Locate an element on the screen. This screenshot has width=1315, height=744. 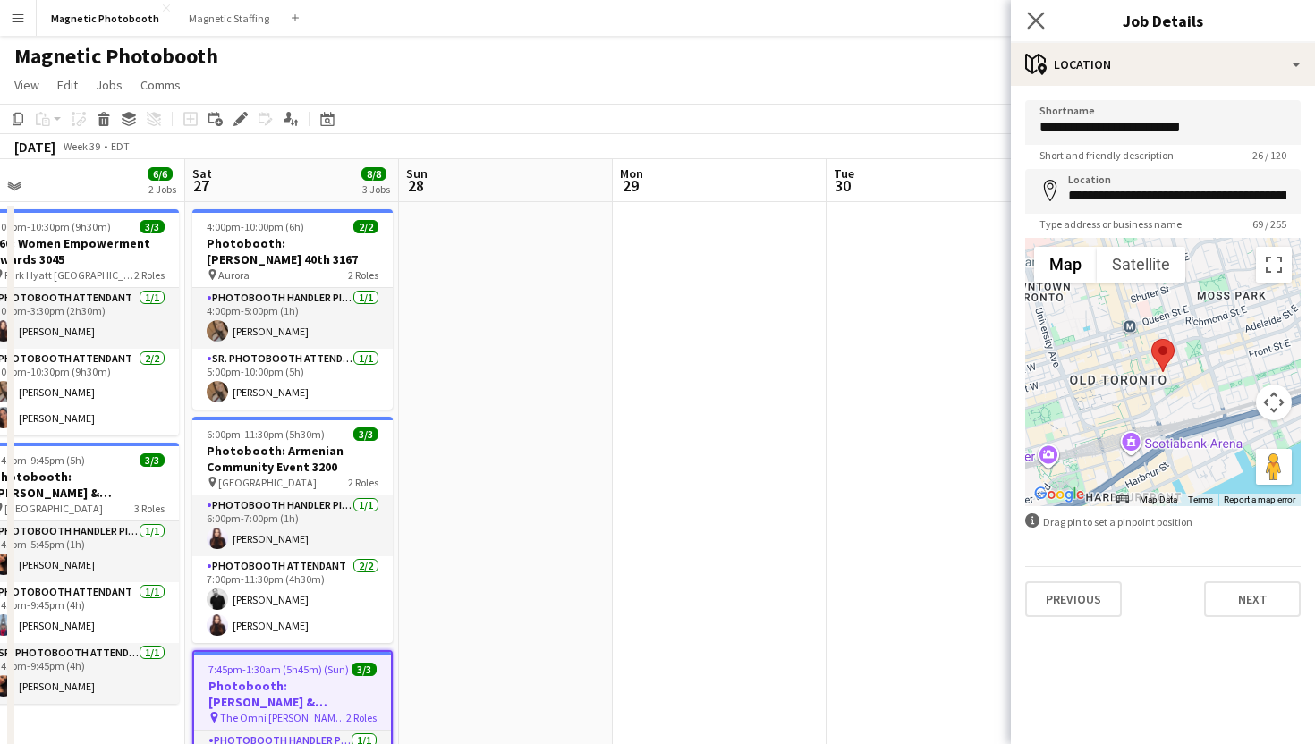
button: Map Data is located at coordinates (1158, 500).